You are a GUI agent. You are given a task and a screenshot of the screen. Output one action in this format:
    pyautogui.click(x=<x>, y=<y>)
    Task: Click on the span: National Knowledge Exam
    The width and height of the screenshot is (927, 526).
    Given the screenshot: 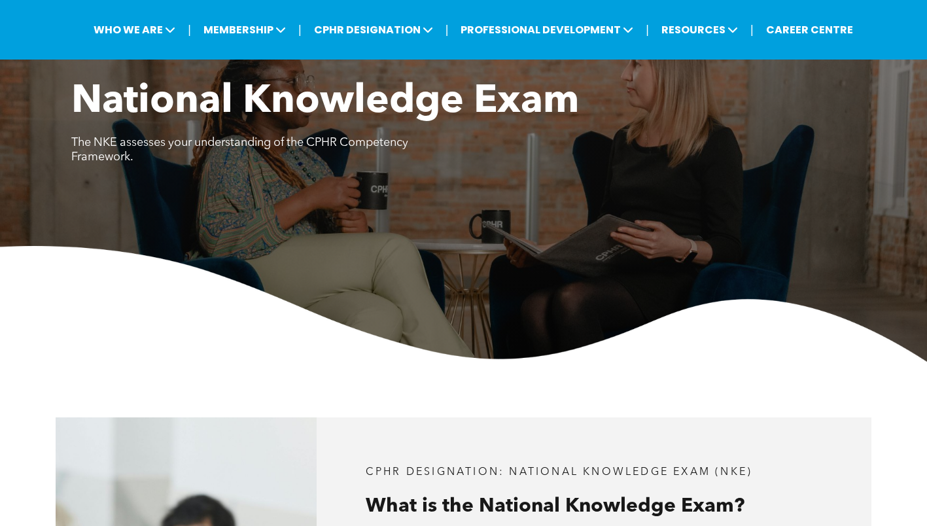 What is the action you would take?
    pyautogui.click(x=325, y=102)
    